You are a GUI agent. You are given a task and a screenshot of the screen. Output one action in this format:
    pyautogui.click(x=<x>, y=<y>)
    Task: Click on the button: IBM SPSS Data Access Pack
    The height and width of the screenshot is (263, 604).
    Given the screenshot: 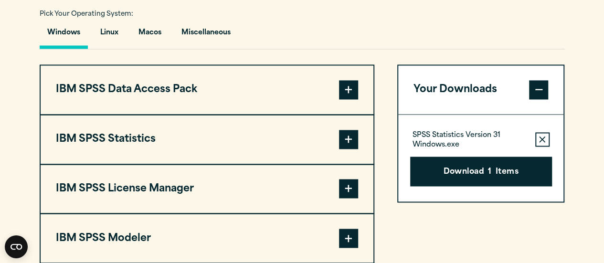 What is the action you would take?
    pyautogui.click(x=207, y=90)
    